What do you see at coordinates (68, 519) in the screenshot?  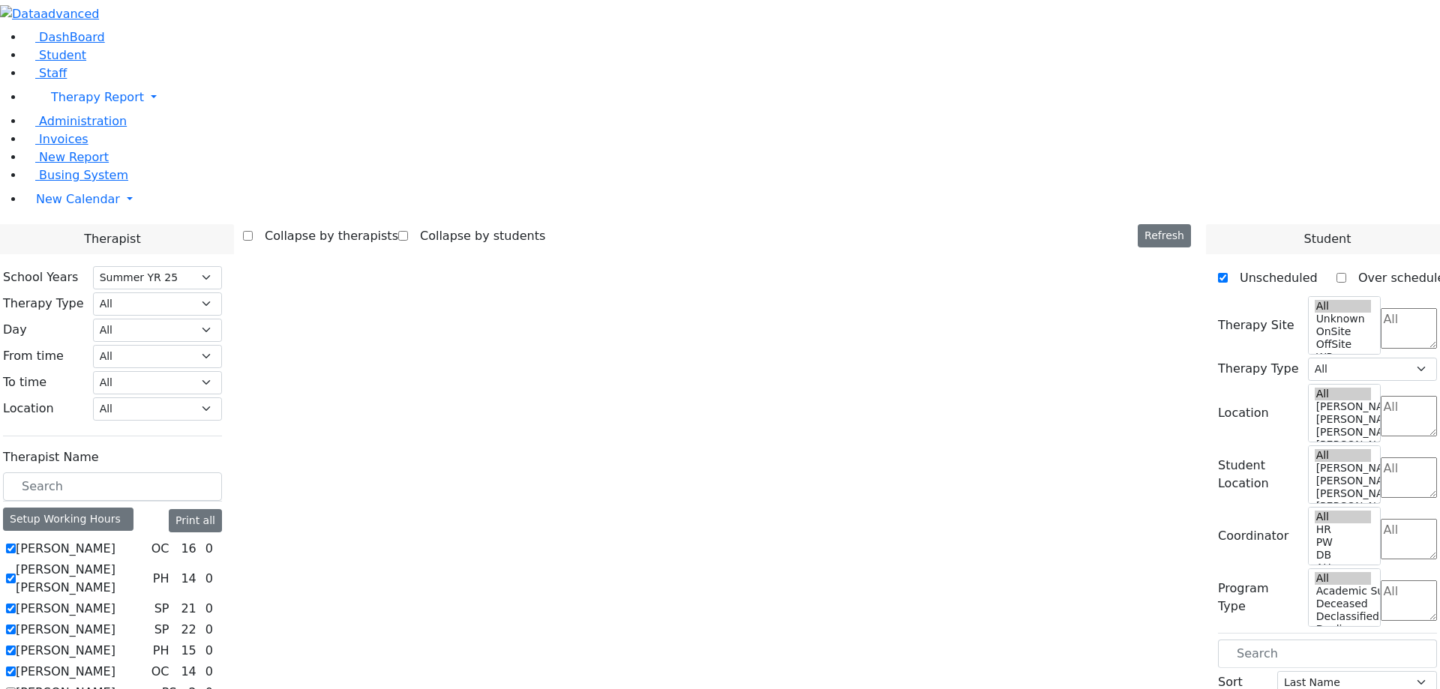 I see `div: Setup Working Hours` at bounding box center [68, 519].